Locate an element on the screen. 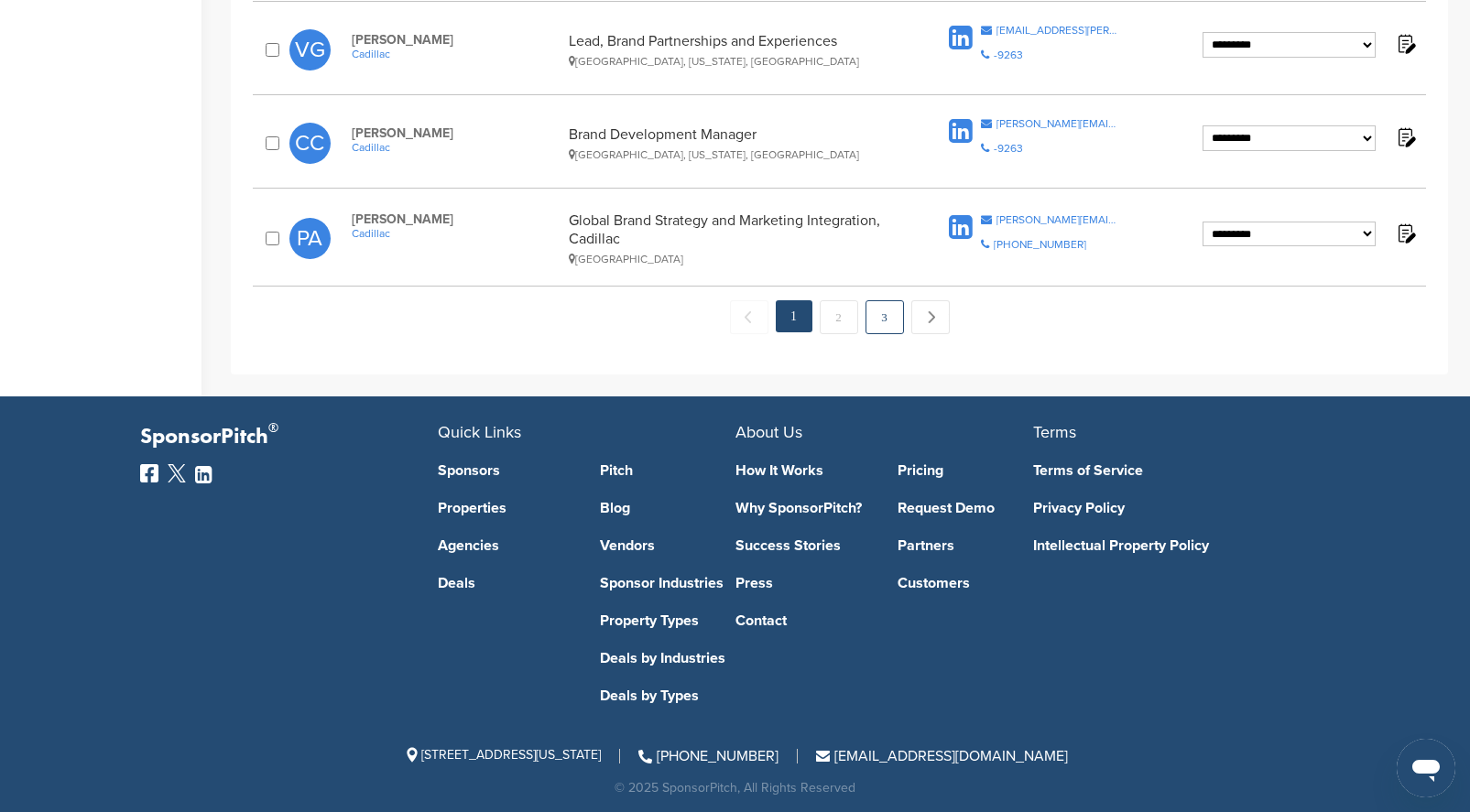 This screenshot has height=812, width=1470. a: Pitch is located at coordinates (668, 471).